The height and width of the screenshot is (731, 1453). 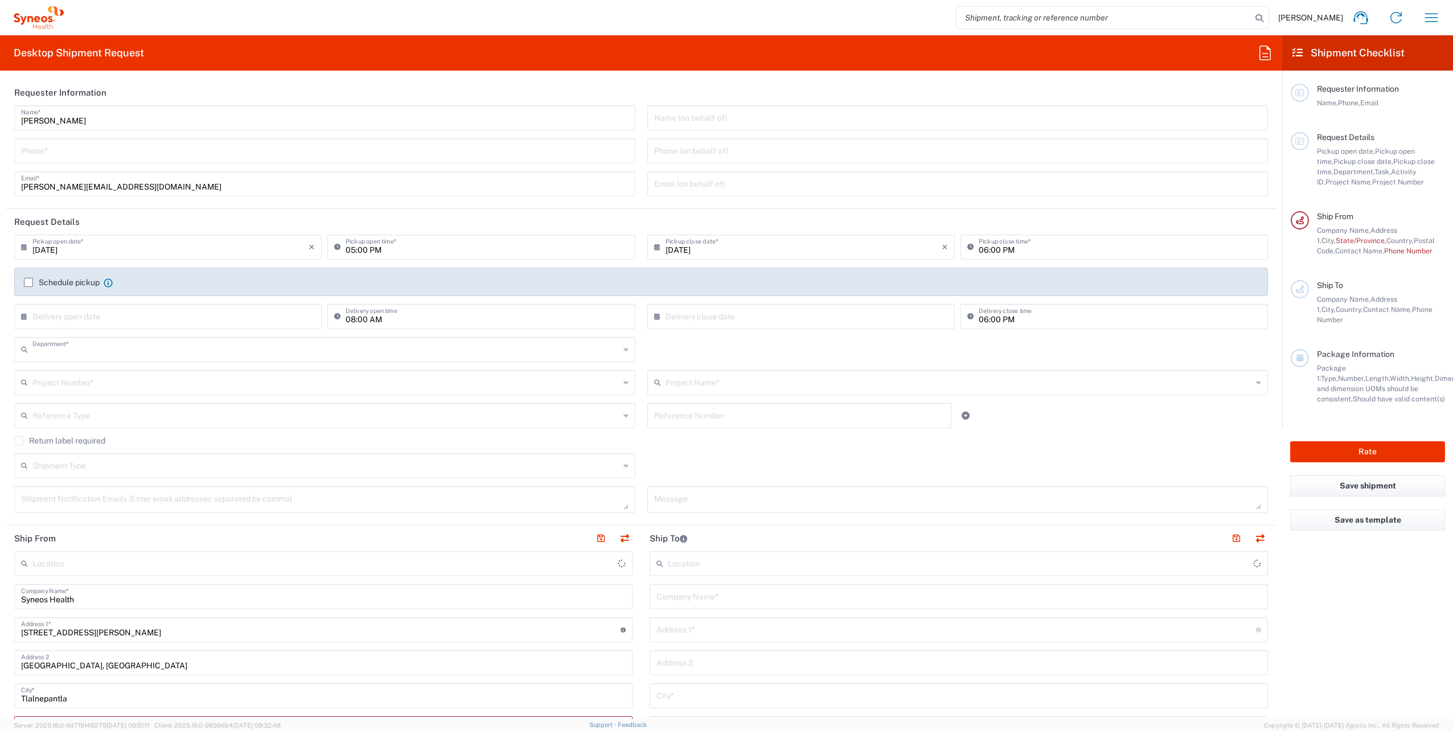 I want to click on span: Pickup open date,, so click(x=1346, y=151).